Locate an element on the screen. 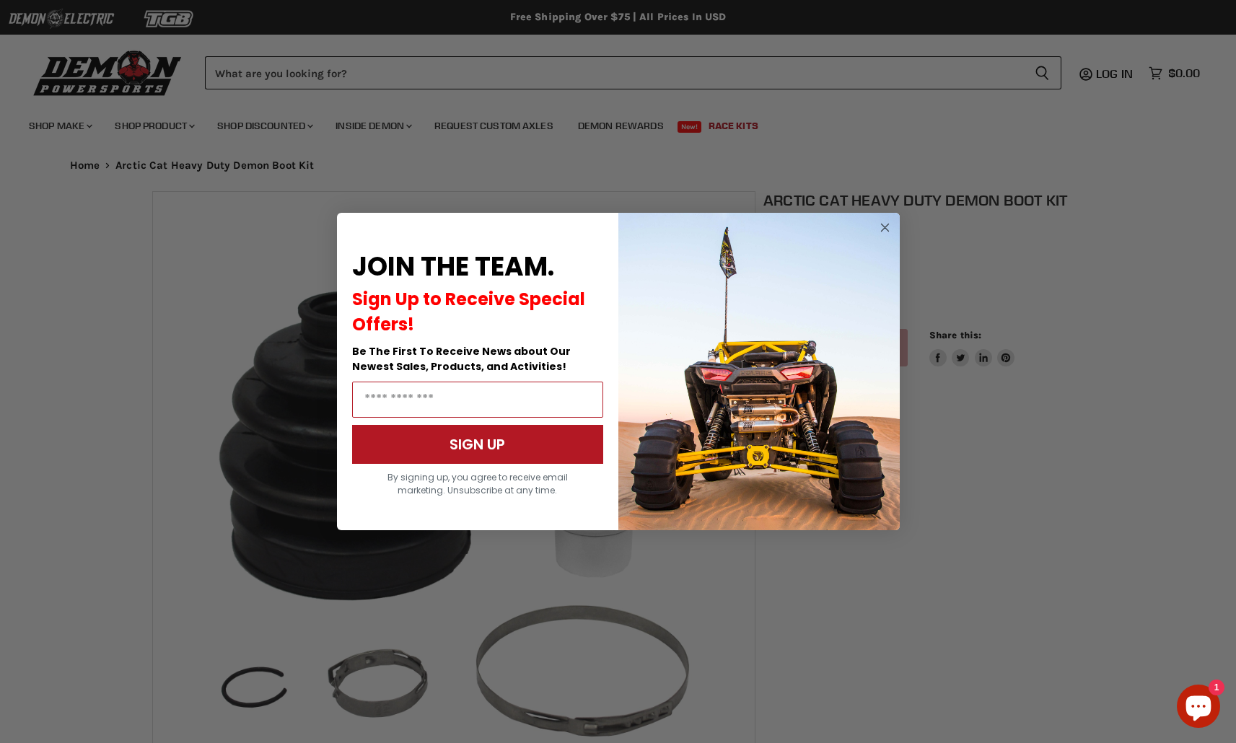  button: Close dialog is located at coordinates (885, 227).